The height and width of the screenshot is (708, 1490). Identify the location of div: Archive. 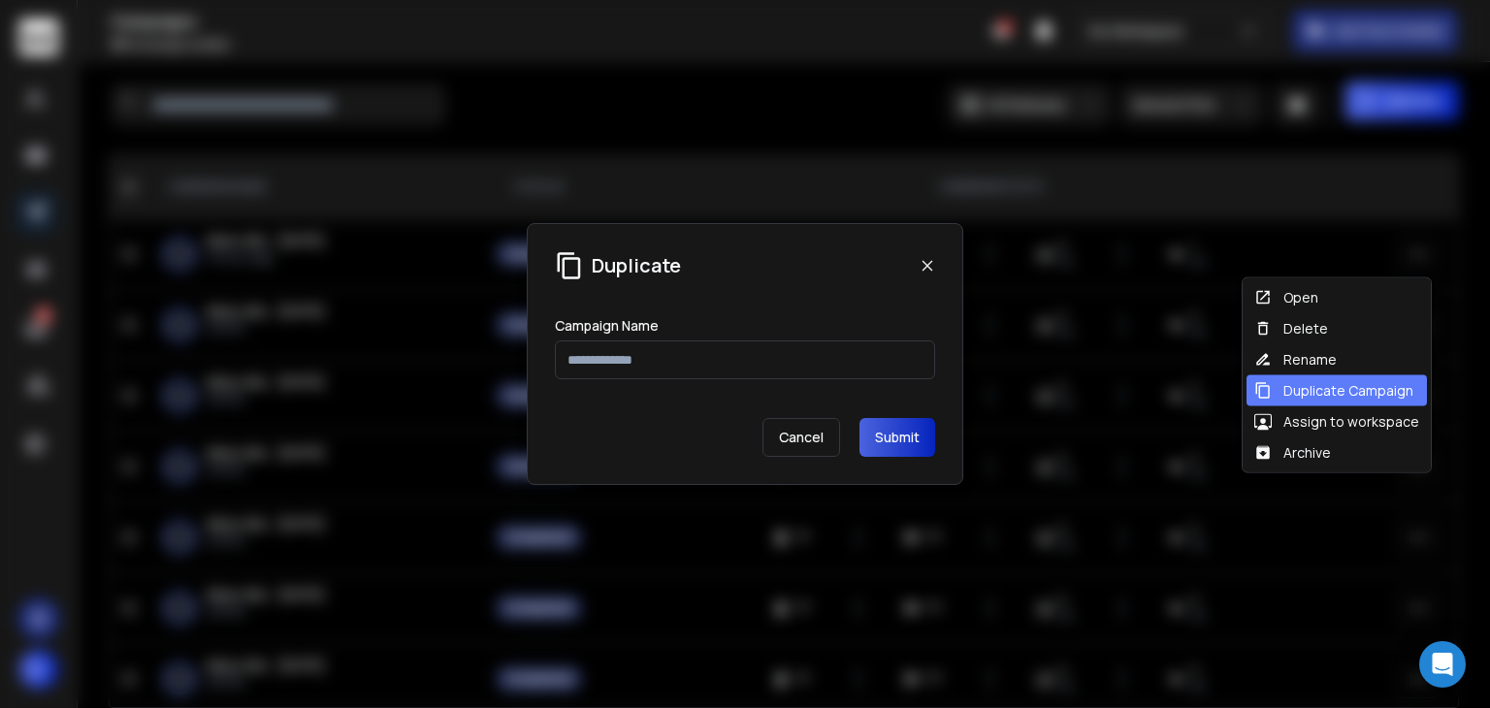
(1292, 453).